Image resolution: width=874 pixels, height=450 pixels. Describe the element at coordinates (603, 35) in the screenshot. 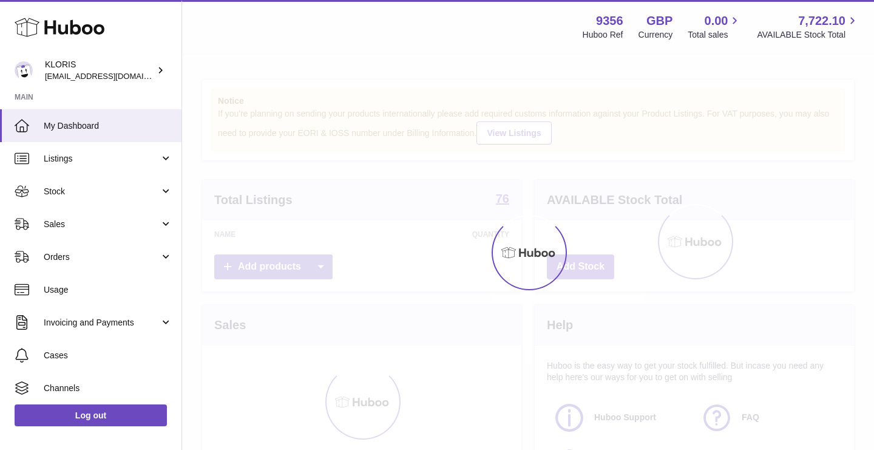

I see `div: Huboo Ref` at that location.